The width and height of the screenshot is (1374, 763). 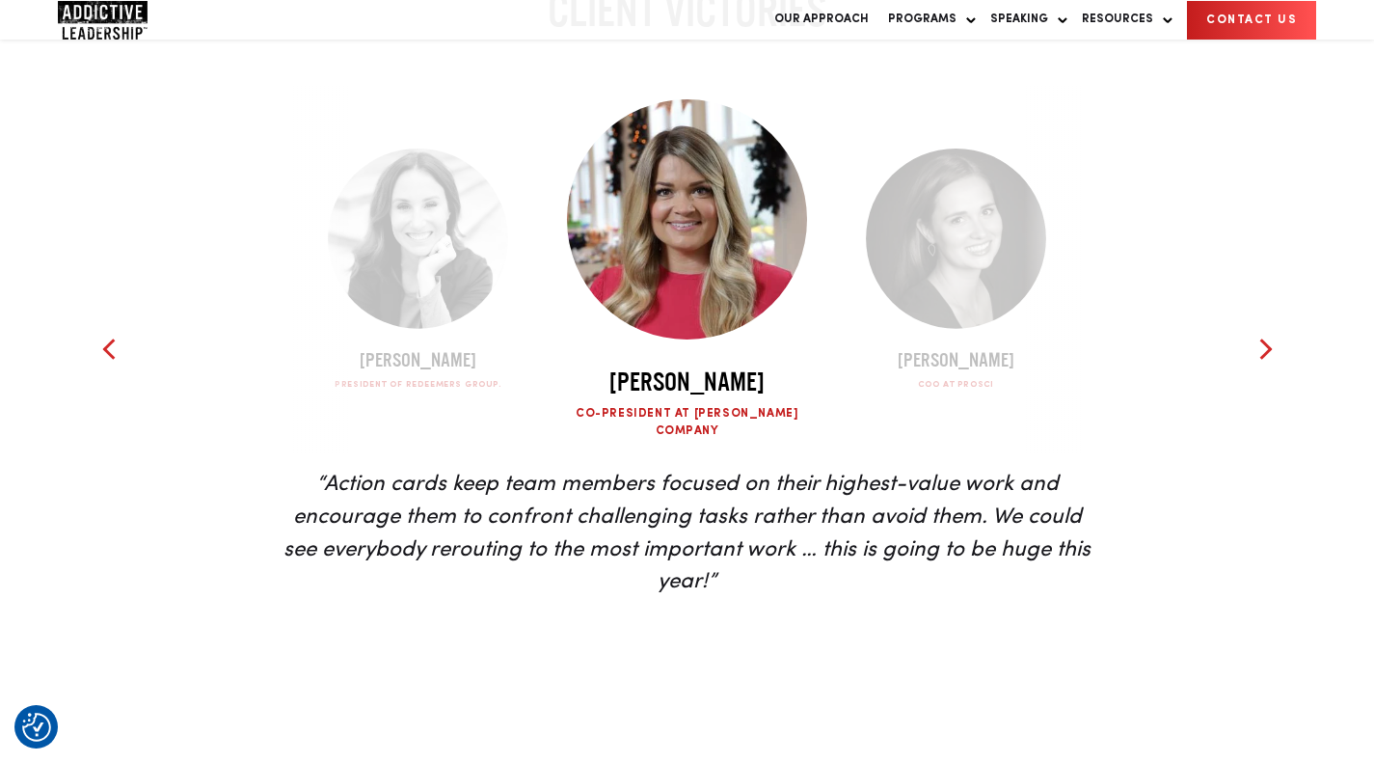 I want to click on img: Revisit consent button, so click(x=37, y=727).